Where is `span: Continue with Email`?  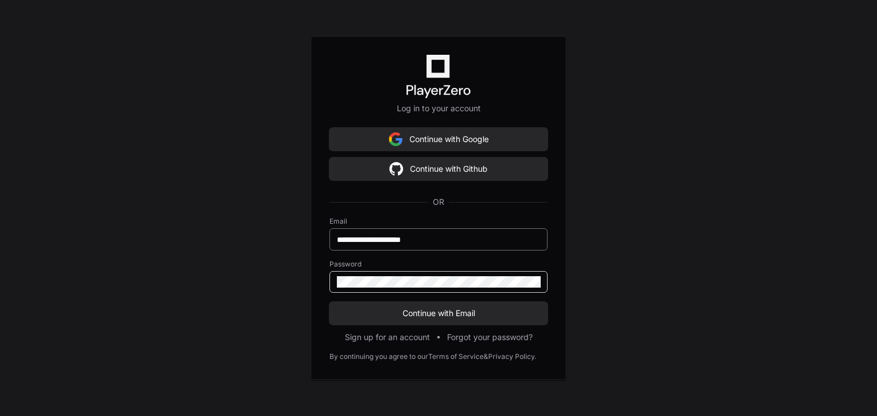
span: Continue with Email is located at coordinates (438, 313).